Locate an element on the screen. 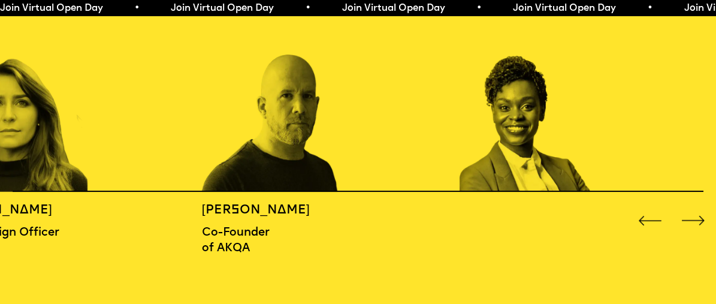  p: Co-Founder of AKQA is located at coordinates (266, 241).